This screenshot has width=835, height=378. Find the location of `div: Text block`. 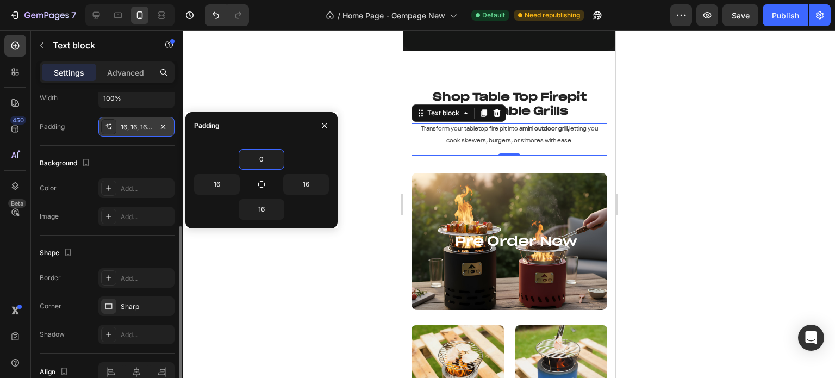

div: Text block is located at coordinates (40, 83).